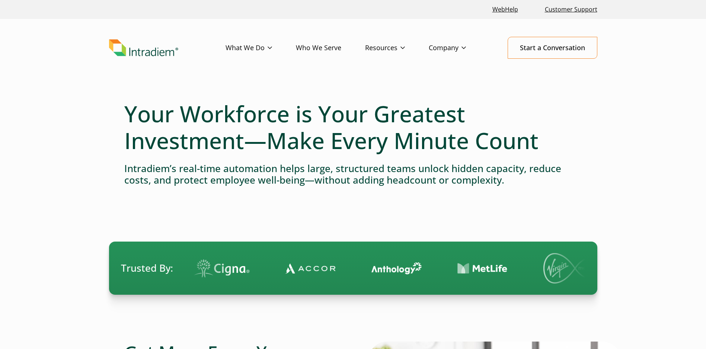 The width and height of the screenshot is (706, 349). What do you see at coordinates (147, 268) in the screenshot?
I see `span: Trusted By:` at bounding box center [147, 268].